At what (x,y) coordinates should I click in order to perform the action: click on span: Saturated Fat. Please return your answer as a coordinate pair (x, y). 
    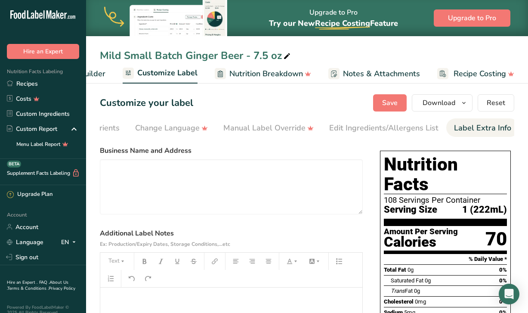
    Looking at the image, I should click on (407, 280).